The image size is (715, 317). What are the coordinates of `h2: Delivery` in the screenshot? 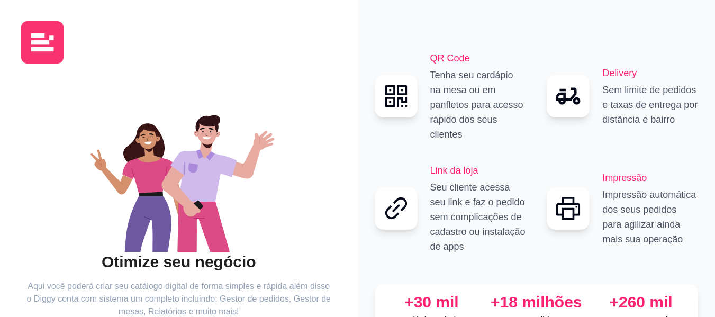 It's located at (650, 73).